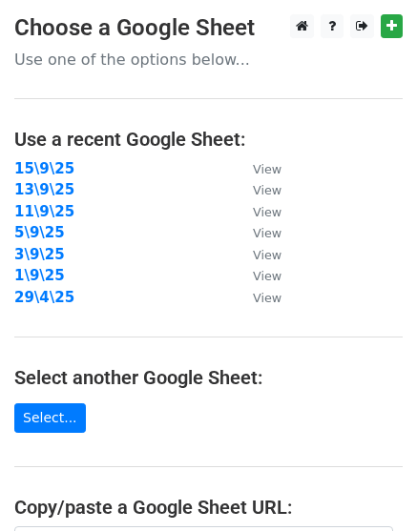 The height and width of the screenshot is (531, 417). Describe the element at coordinates (50, 418) in the screenshot. I see `a: Select...` at that location.